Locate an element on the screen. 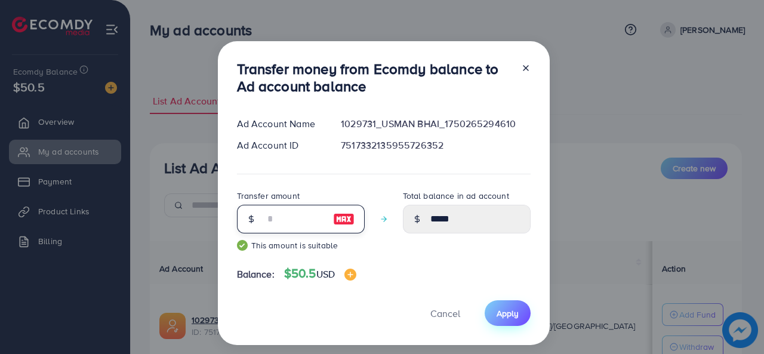 This screenshot has width=764, height=354. button: Apply is located at coordinates (507, 313).